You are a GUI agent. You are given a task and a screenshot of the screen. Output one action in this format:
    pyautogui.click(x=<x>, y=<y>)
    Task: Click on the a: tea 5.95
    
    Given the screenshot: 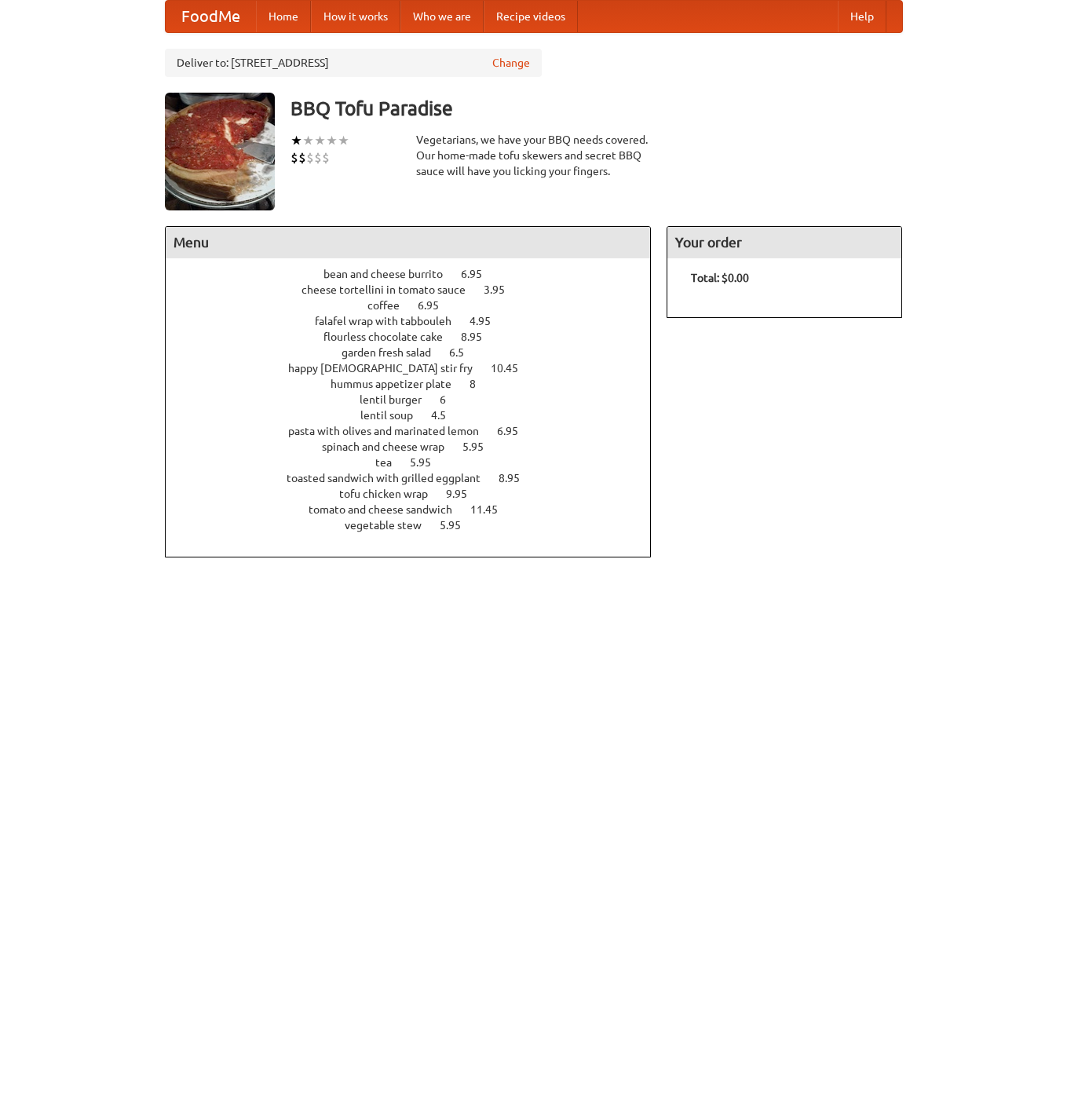 What is the action you would take?
    pyautogui.click(x=418, y=463)
    